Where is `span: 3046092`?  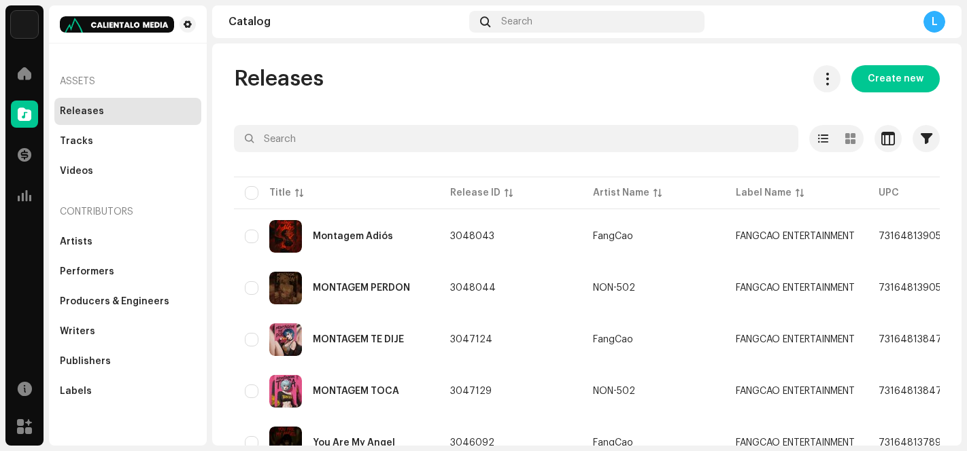
span: 3046092 is located at coordinates (472, 443).